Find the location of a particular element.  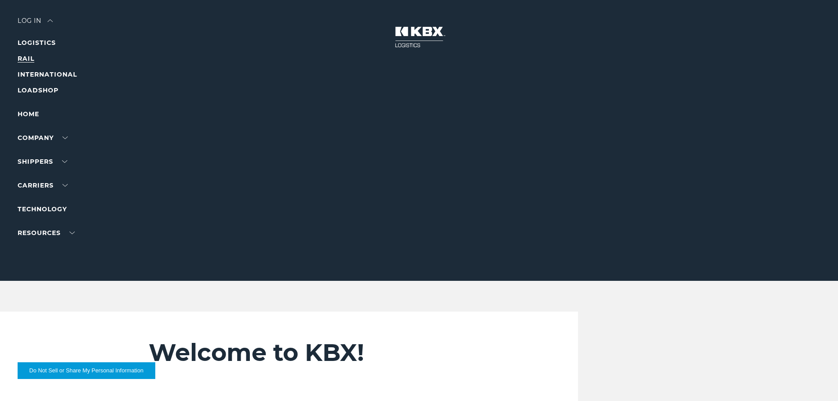

a: SHIPPERS is located at coordinates (42, 161).